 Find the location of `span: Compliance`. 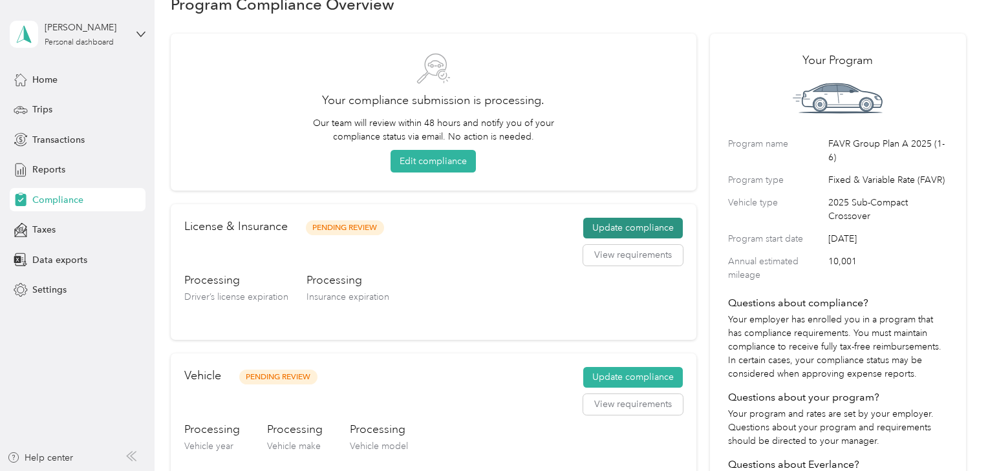

span: Compliance is located at coordinates (58, 200).